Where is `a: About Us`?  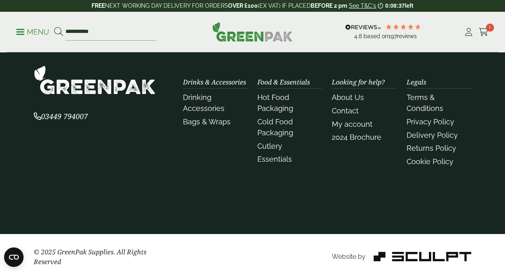
a: About Us is located at coordinates (348, 97).